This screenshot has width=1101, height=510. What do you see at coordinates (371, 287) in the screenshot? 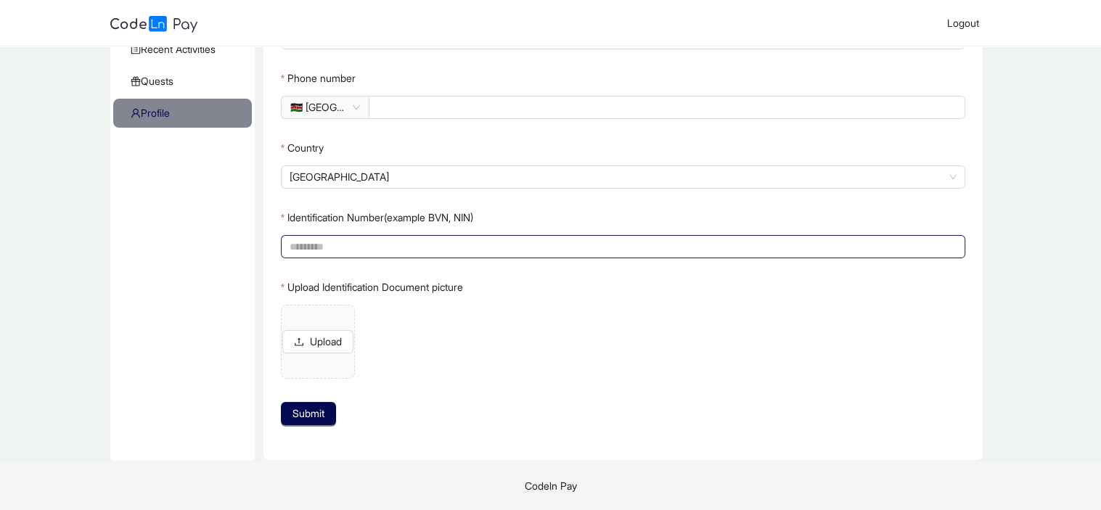
I see `label: Upload Identification Document picture` at bounding box center [371, 287].